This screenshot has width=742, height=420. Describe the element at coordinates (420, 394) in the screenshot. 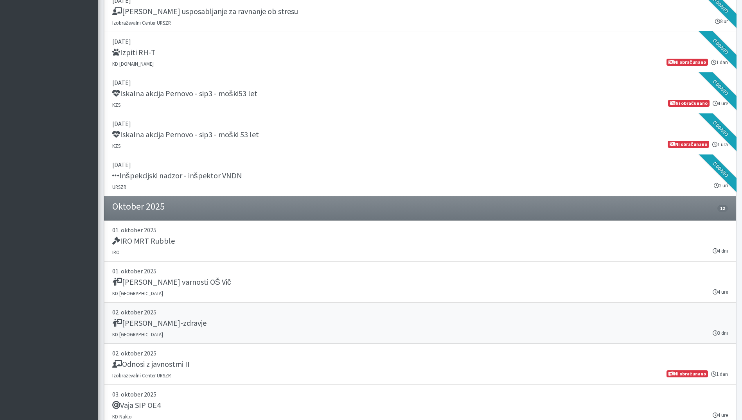

I see `p: 03. oktober 2025` at that location.